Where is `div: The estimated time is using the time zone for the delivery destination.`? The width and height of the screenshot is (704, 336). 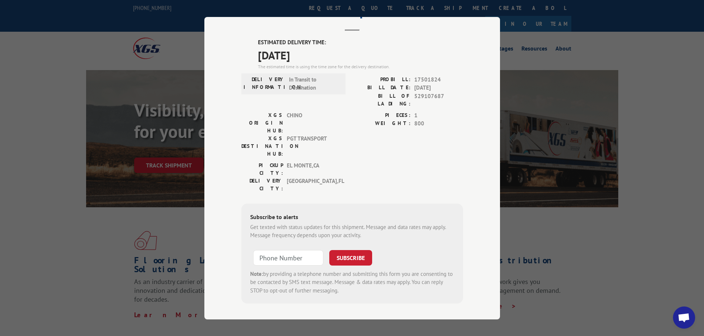 div: The estimated time is using the time zone for the delivery destination. is located at coordinates (360, 66).